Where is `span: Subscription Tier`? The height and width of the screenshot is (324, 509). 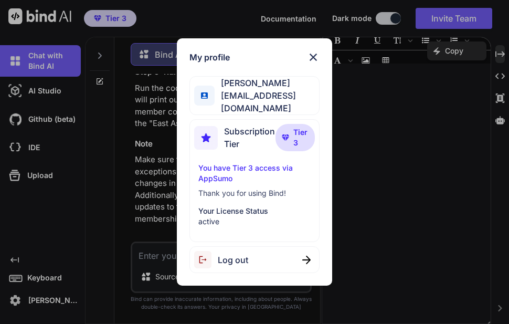 span: Subscription Tier is located at coordinates (250, 137).